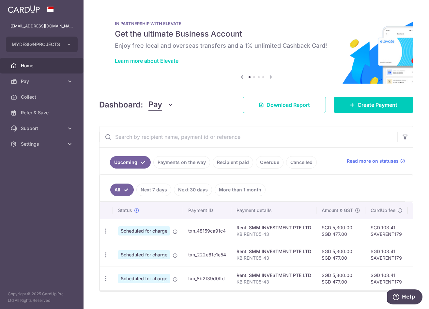 The image size is (429, 309). What do you see at coordinates (125, 210) in the screenshot?
I see `span: Status` at bounding box center [125, 210].